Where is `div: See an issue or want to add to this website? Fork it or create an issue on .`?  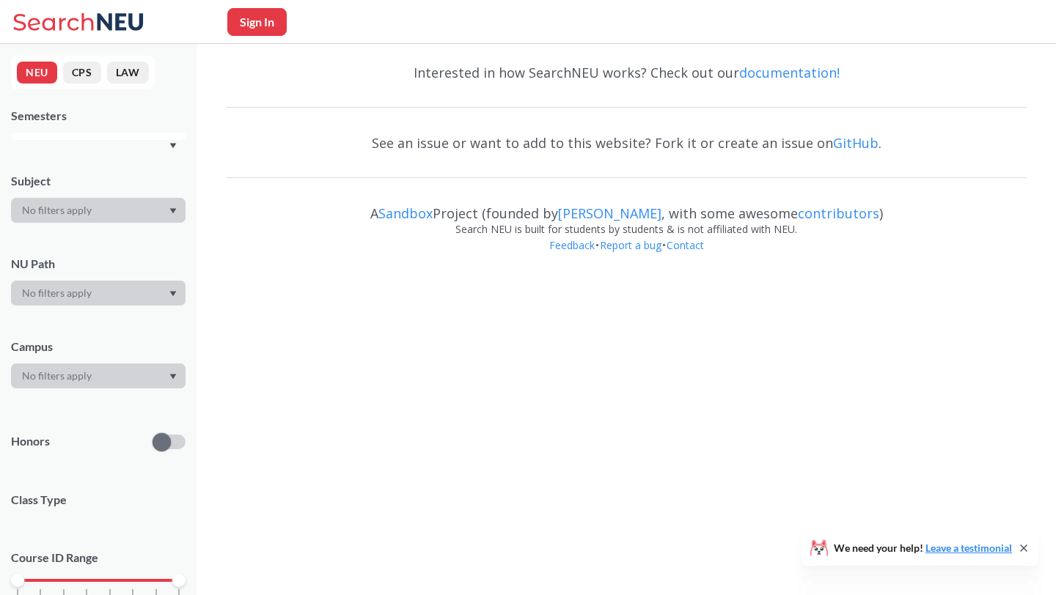
div: See an issue or want to add to this website? Fork it or create an issue on . is located at coordinates (626, 143).